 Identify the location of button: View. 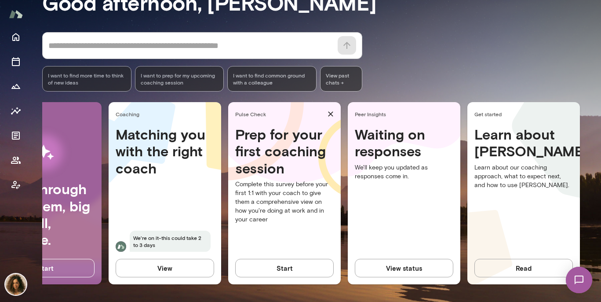
(165, 268).